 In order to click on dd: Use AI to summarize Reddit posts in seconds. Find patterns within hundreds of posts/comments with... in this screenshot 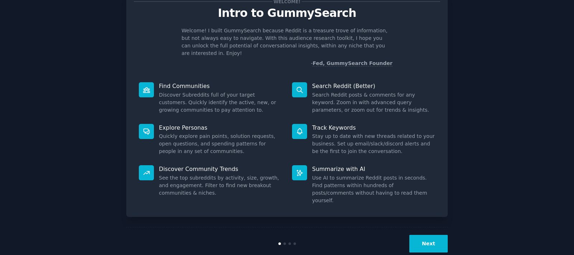, I will do `click(373, 189)`.